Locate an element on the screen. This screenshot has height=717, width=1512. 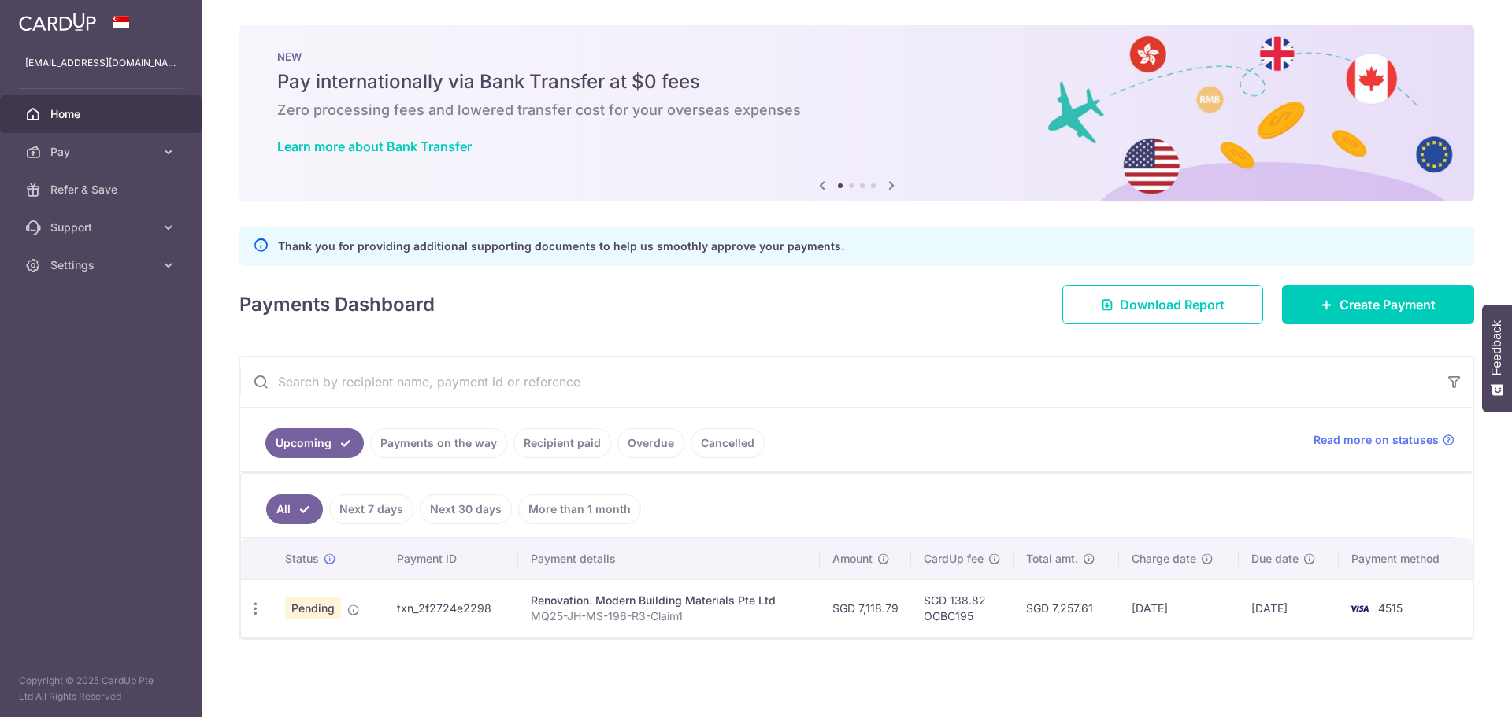
a: Overdue is located at coordinates (650, 443).